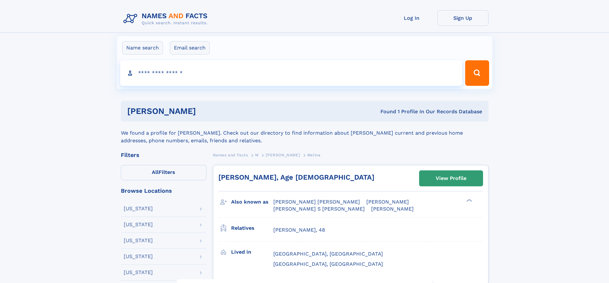 The width and height of the screenshot is (609, 283). I want to click on span: M, so click(257, 155).